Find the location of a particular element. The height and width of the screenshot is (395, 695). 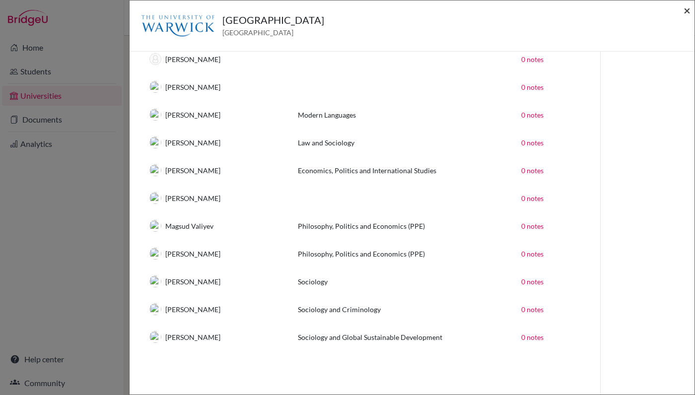

img: thumb_28db1975-950a-42ca-88f6-a59c2e9d275f.jpg is located at coordinates (155, 198).